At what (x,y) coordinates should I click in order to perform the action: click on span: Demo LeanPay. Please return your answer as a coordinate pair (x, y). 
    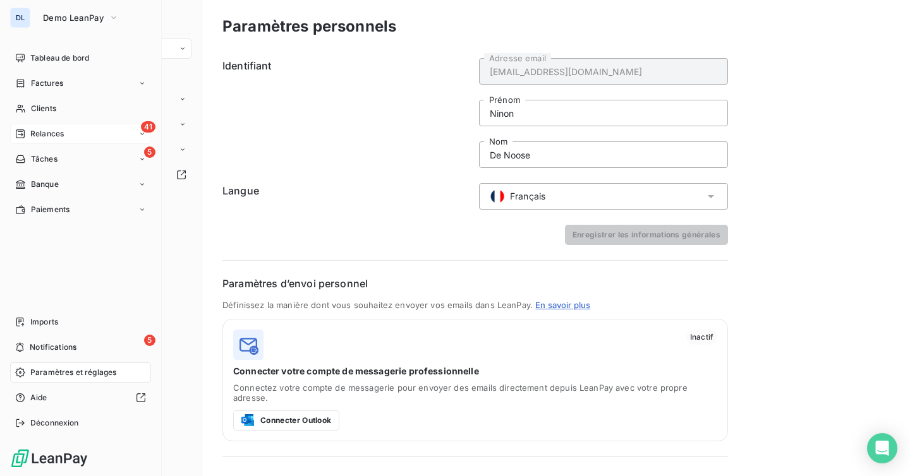
    Looking at the image, I should click on (73, 18).